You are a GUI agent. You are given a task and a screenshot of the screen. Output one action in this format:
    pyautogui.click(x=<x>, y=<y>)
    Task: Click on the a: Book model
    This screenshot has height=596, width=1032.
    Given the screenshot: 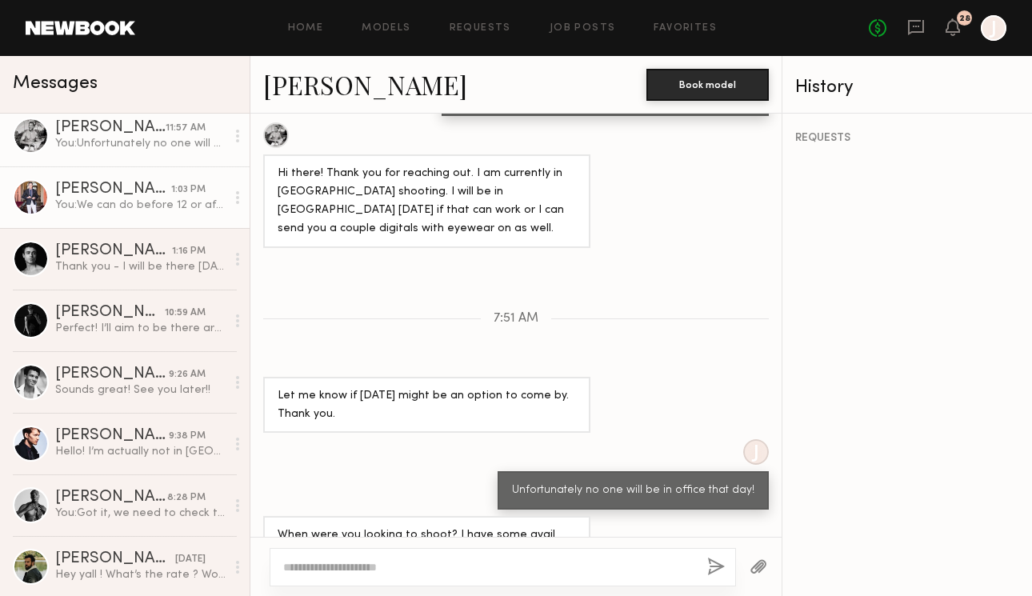 What is the action you would take?
    pyautogui.click(x=708, y=83)
    